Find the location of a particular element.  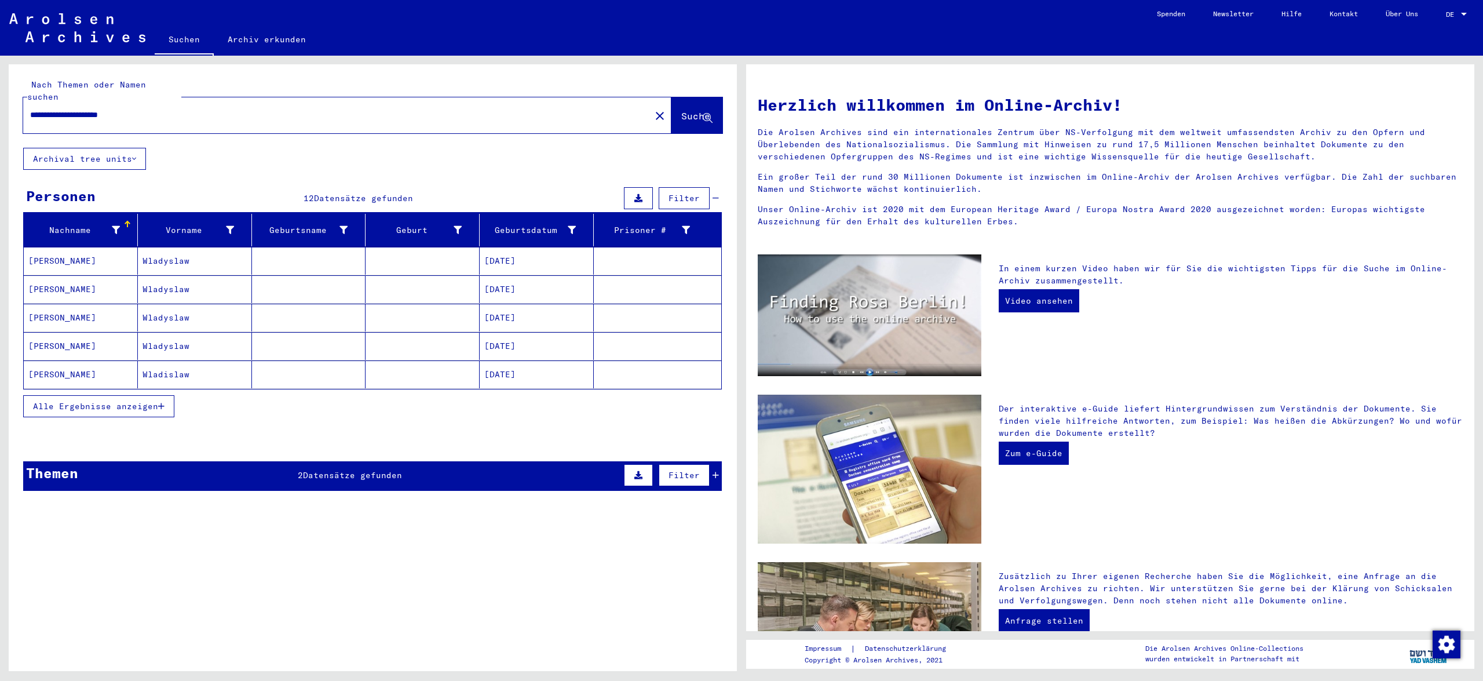

button: Suche is located at coordinates (697, 115).